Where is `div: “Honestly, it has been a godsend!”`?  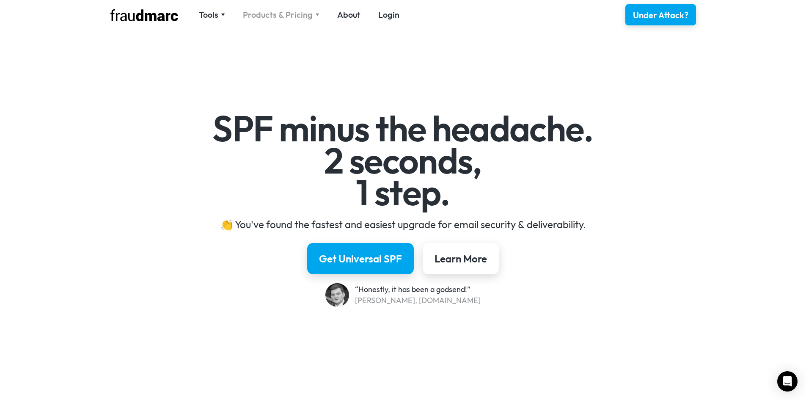 div: “Honestly, it has been a godsend!” is located at coordinates (418, 289).